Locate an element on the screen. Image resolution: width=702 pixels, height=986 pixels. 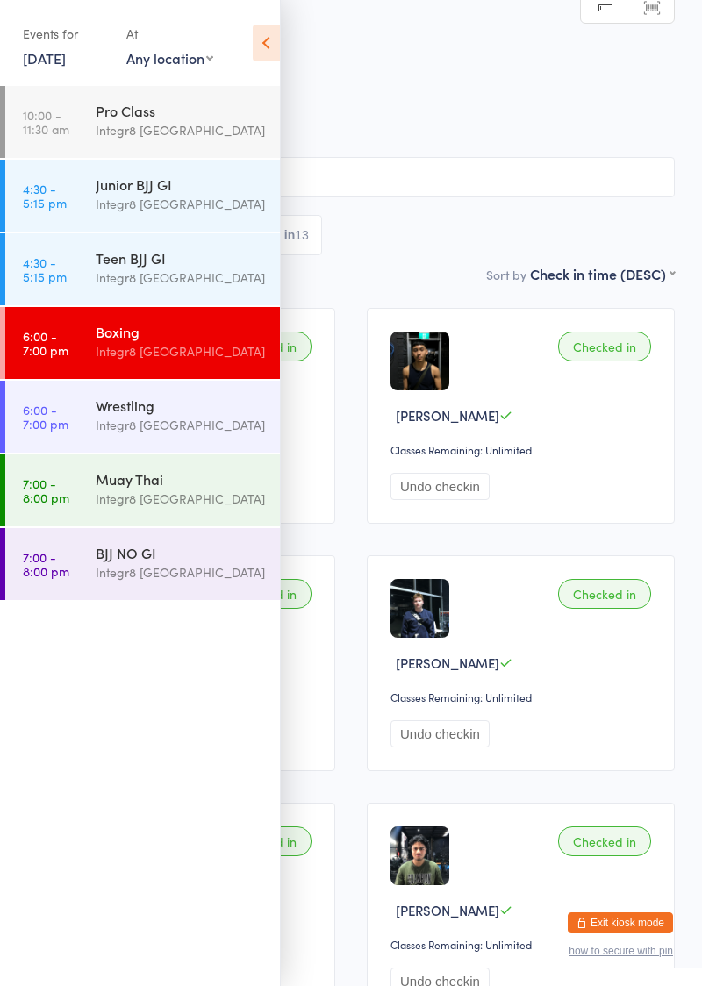
div: Wrestling is located at coordinates (180, 405).